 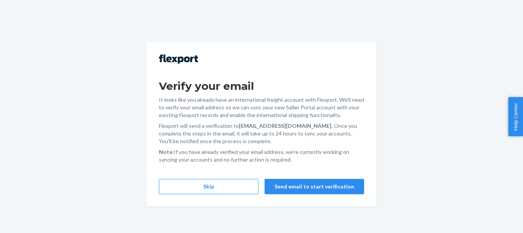 I want to click on h1: Verify your email, so click(x=262, y=86).